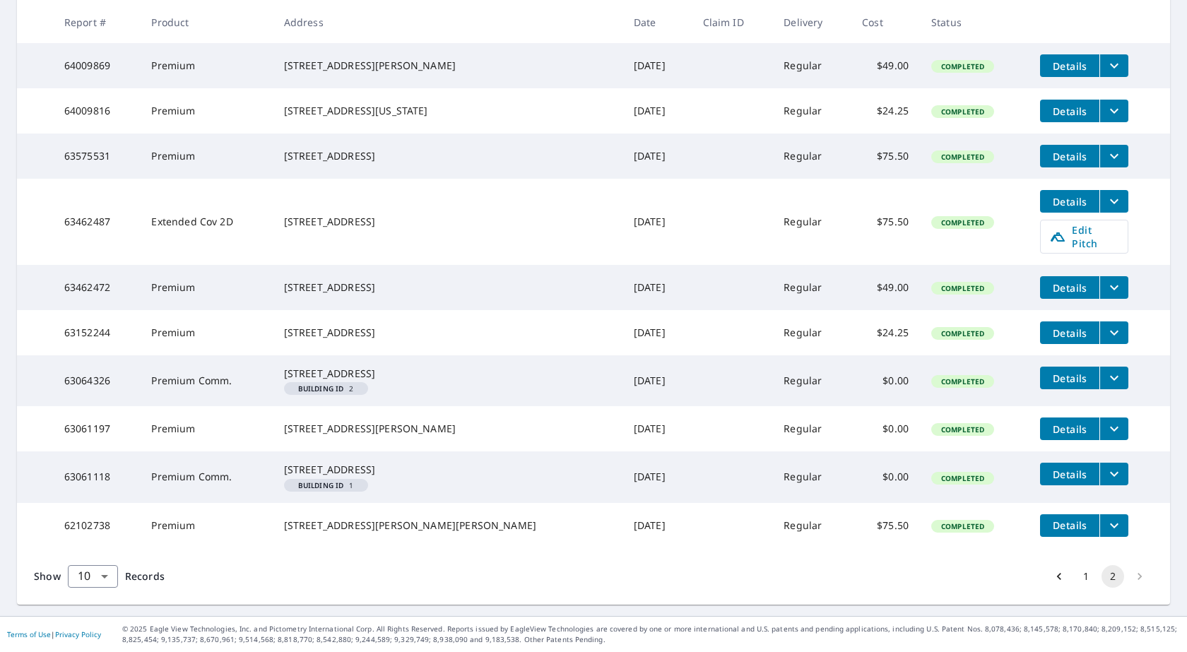 This screenshot has width=1187, height=652. What do you see at coordinates (885, 22) in the screenshot?
I see `th: Cost` at bounding box center [885, 22].